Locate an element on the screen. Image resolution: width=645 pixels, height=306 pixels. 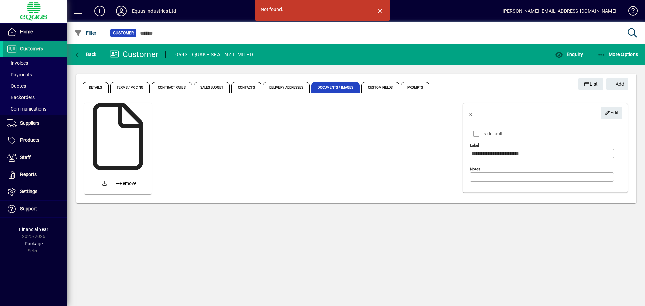
button: Profile is located at coordinates (121, 11).